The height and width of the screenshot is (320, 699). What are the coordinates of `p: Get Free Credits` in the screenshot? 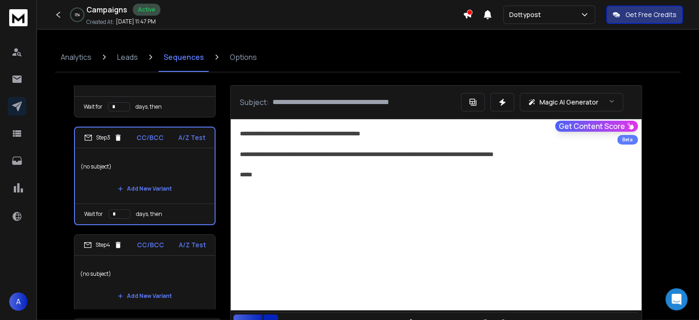 It's located at (651, 15).